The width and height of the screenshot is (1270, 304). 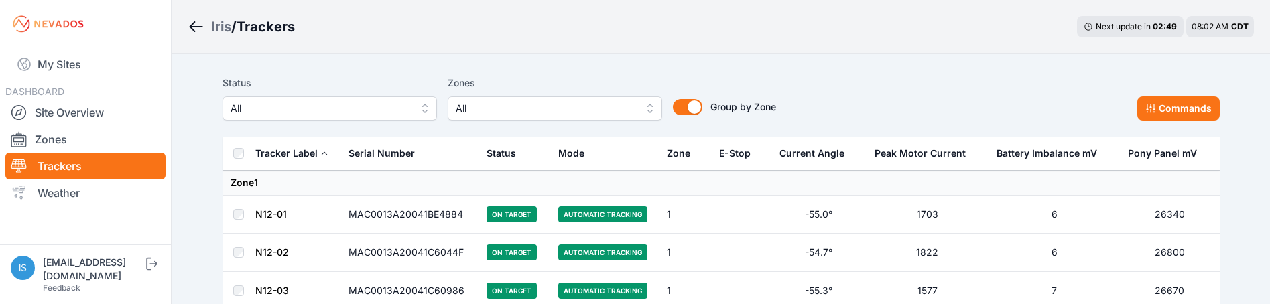 I want to click on a: N12-03, so click(x=272, y=290).